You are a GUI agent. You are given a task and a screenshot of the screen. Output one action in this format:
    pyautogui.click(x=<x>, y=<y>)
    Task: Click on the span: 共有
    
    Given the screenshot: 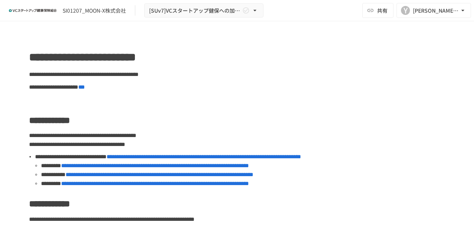 What is the action you would take?
    pyautogui.click(x=382, y=10)
    